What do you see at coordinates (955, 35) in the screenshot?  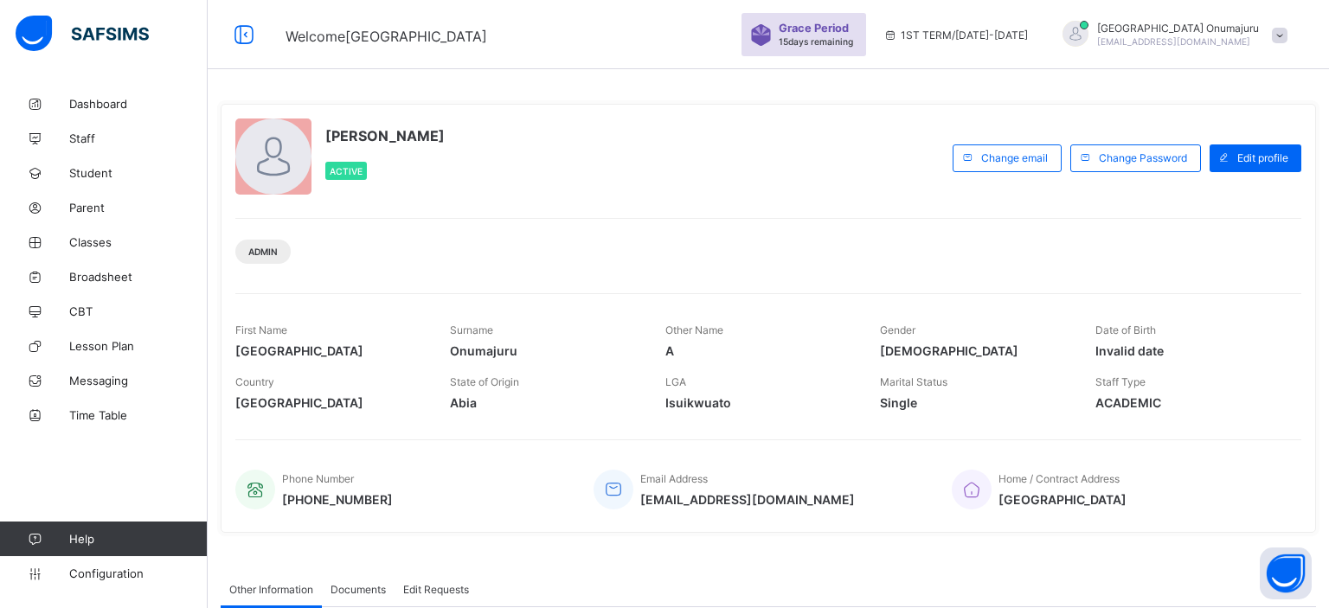 I see `span: session/term information` at bounding box center [955, 35].